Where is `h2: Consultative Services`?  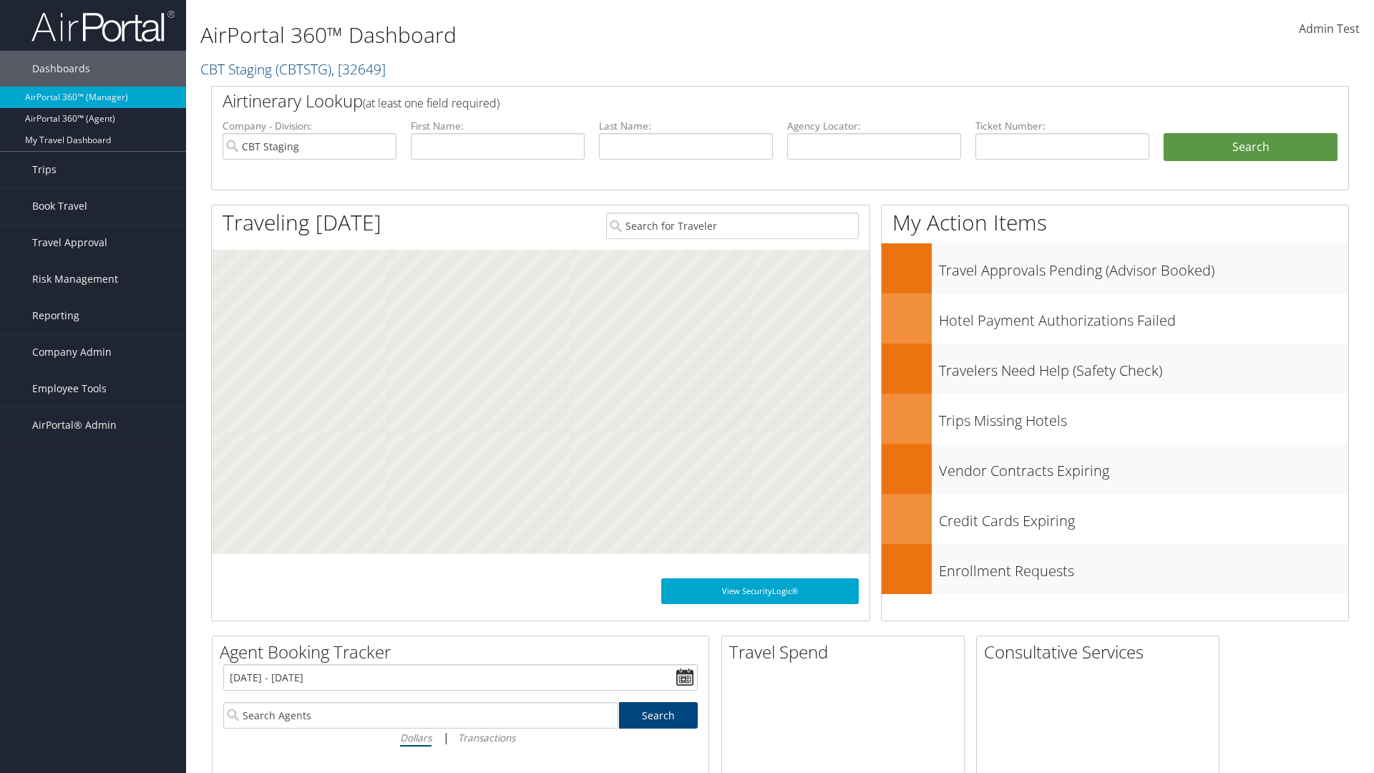 h2: Consultative Services is located at coordinates (1101, 652).